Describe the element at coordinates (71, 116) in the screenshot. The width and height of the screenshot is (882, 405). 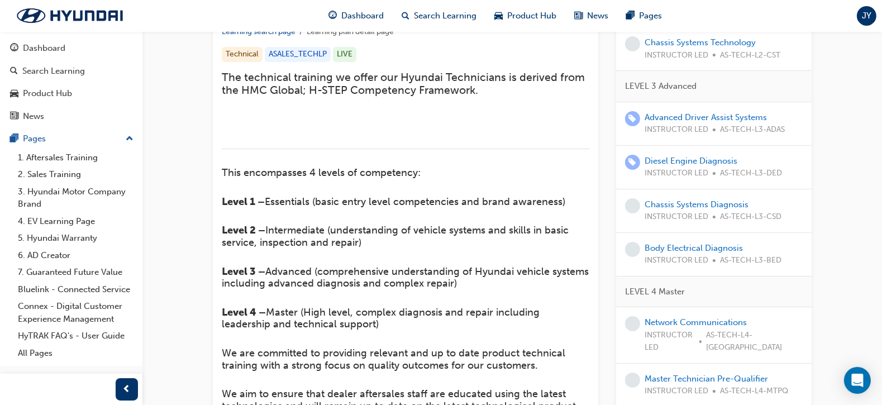
I see `a: News` at that location.